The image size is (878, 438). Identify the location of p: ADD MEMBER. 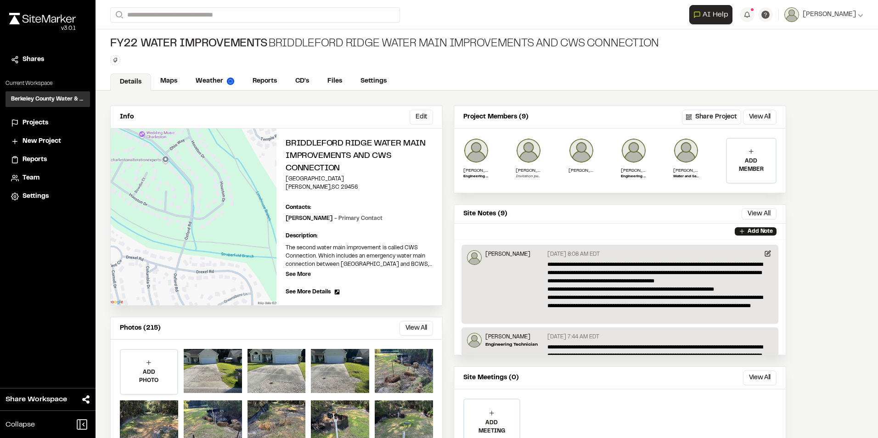
(751, 165).